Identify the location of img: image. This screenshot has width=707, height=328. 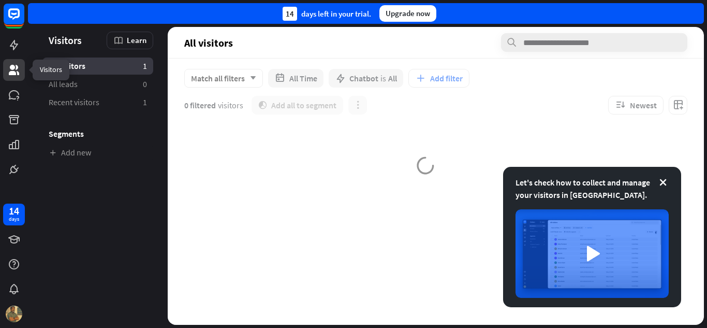
(592, 253).